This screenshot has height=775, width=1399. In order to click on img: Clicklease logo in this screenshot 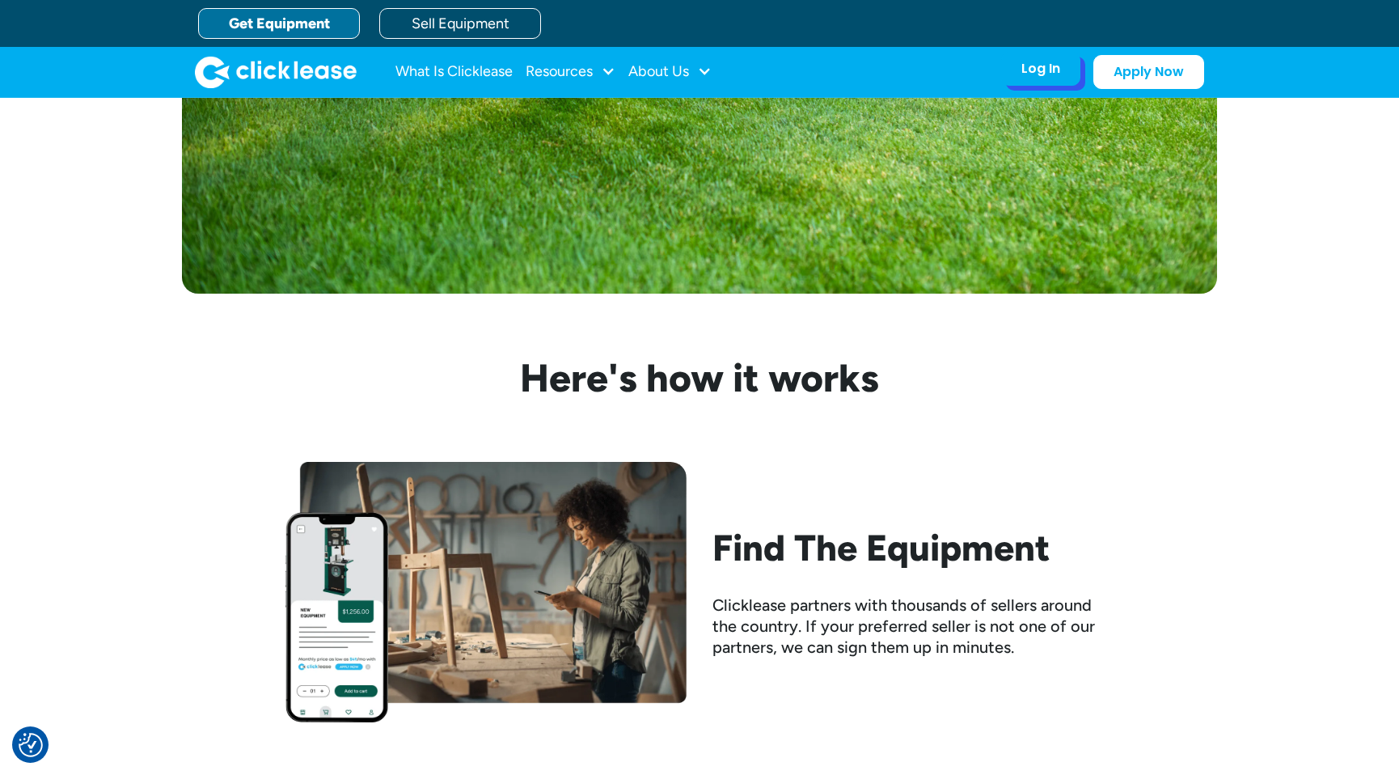, I will do `click(276, 72)`.